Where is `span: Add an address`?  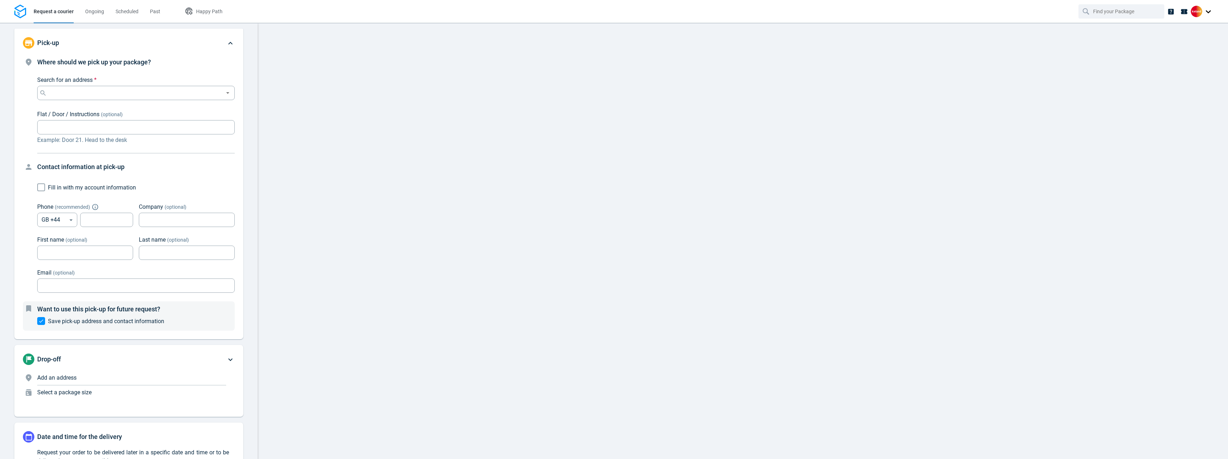 span: Add an address is located at coordinates (57, 378).